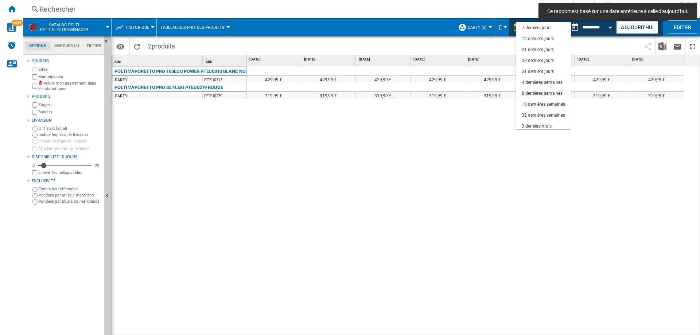 The image size is (700, 335). What do you see at coordinates (543, 115) in the screenshot?
I see `div: 32 dernières semaines` at bounding box center [543, 115].